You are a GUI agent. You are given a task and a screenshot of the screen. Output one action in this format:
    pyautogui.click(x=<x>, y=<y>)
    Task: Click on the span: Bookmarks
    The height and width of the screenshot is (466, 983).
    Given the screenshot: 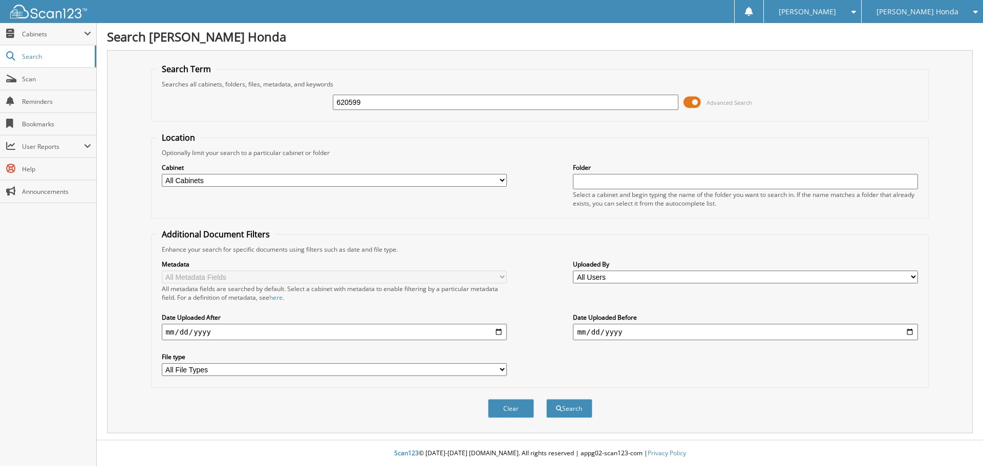 What is the action you would take?
    pyautogui.click(x=56, y=124)
    